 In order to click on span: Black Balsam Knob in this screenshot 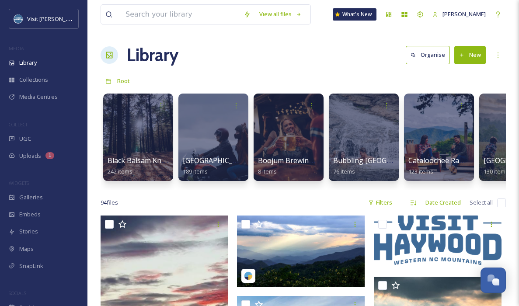, I will do `click(138, 160)`.